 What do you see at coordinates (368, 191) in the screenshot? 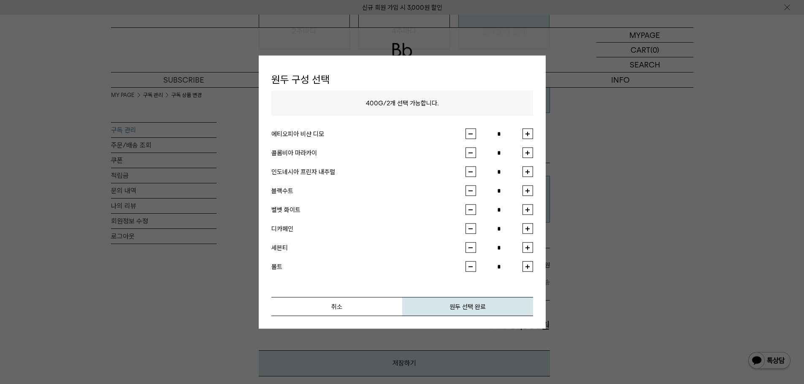
I see `div: 블랙수트` at bounding box center [368, 191].